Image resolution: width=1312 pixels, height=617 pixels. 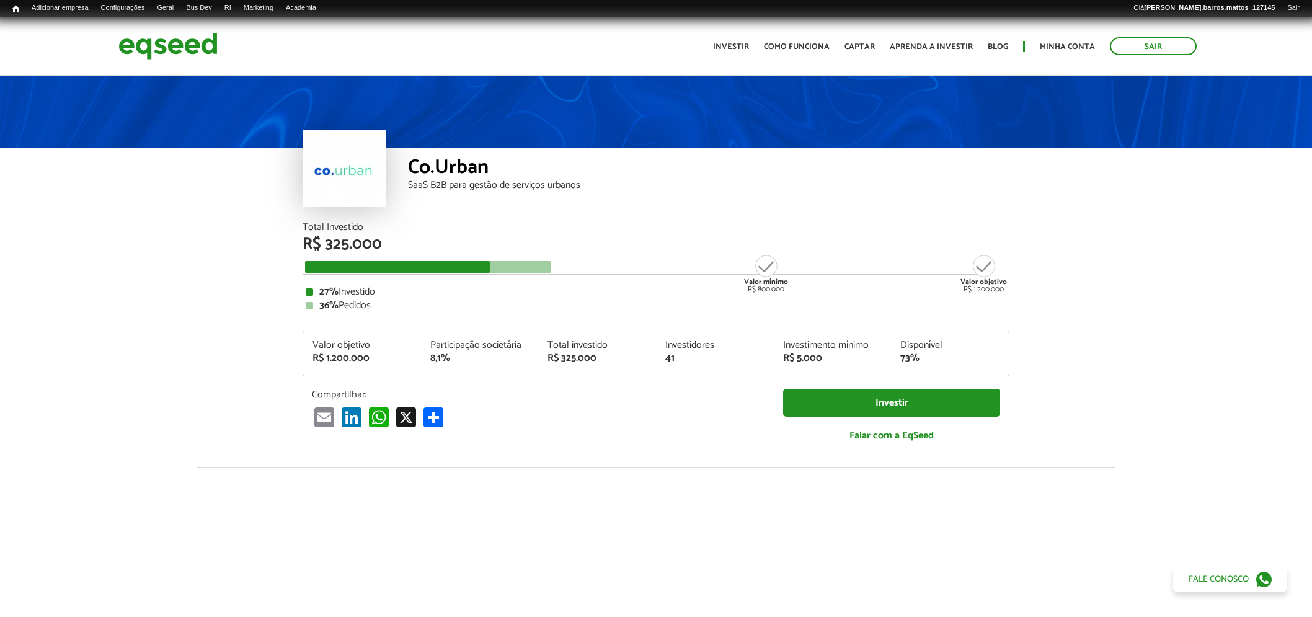 I want to click on strong: Valor objetivo, so click(x=983, y=282).